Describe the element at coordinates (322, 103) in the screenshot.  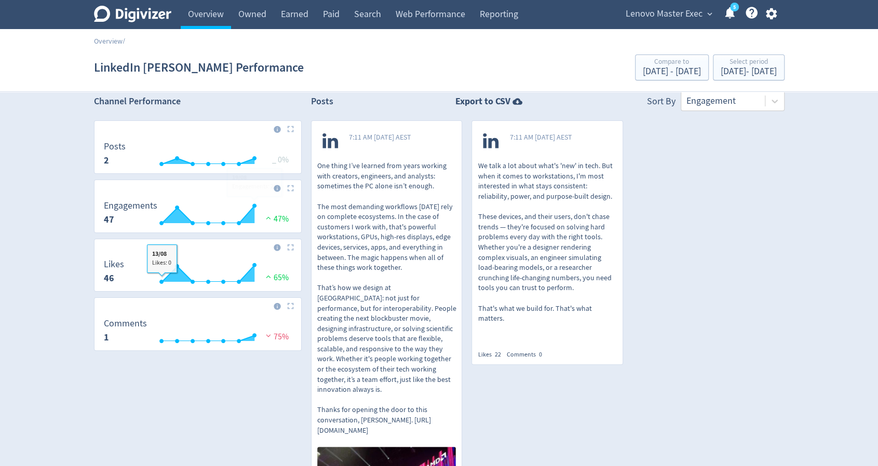
I see `h2: Posts` at that location.